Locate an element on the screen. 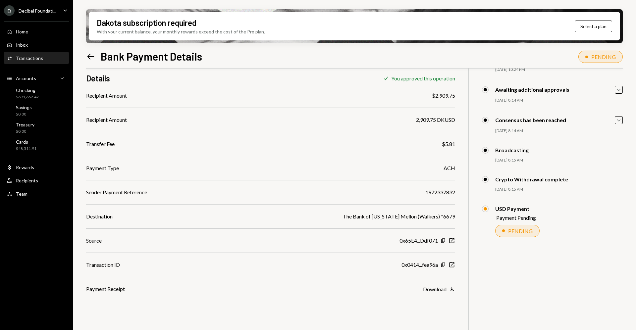 Image resolution: width=636 pixels, height=330 pixels. div: Payment Pending is located at coordinates (516, 218).